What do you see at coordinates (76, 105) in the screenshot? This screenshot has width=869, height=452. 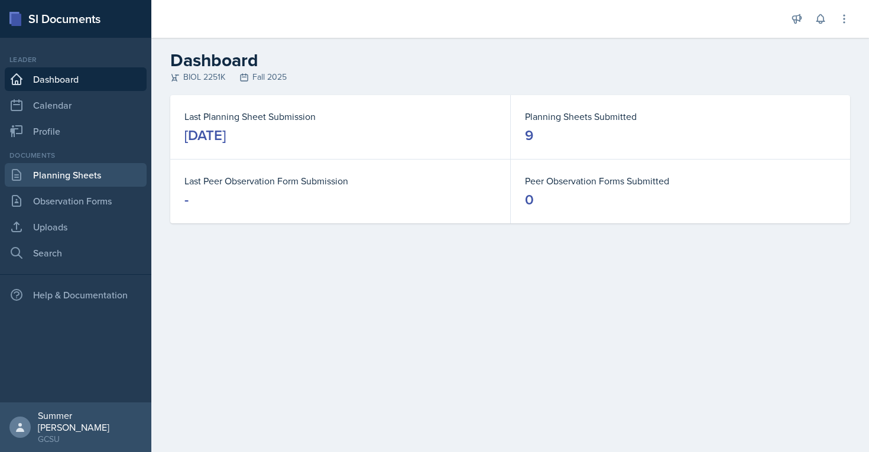 I see `a: Calendar` at bounding box center [76, 105].